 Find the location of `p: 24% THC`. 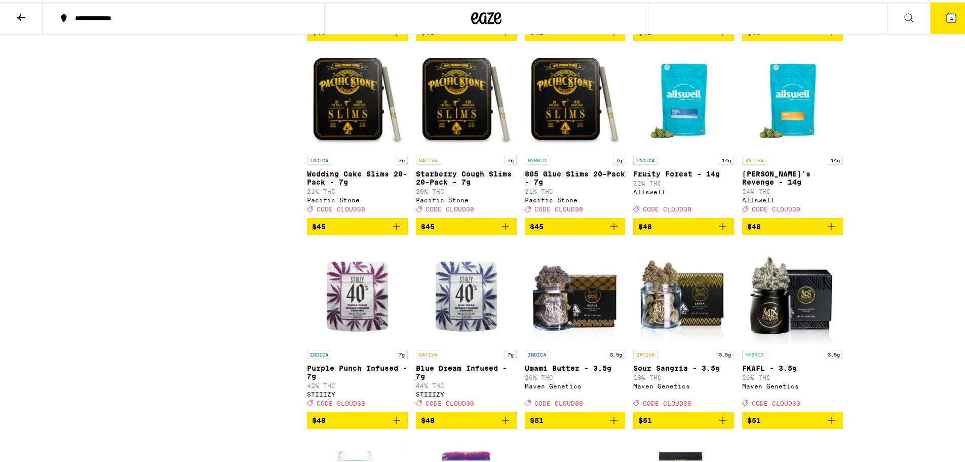

p: 24% THC is located at coordinates (793, 189).